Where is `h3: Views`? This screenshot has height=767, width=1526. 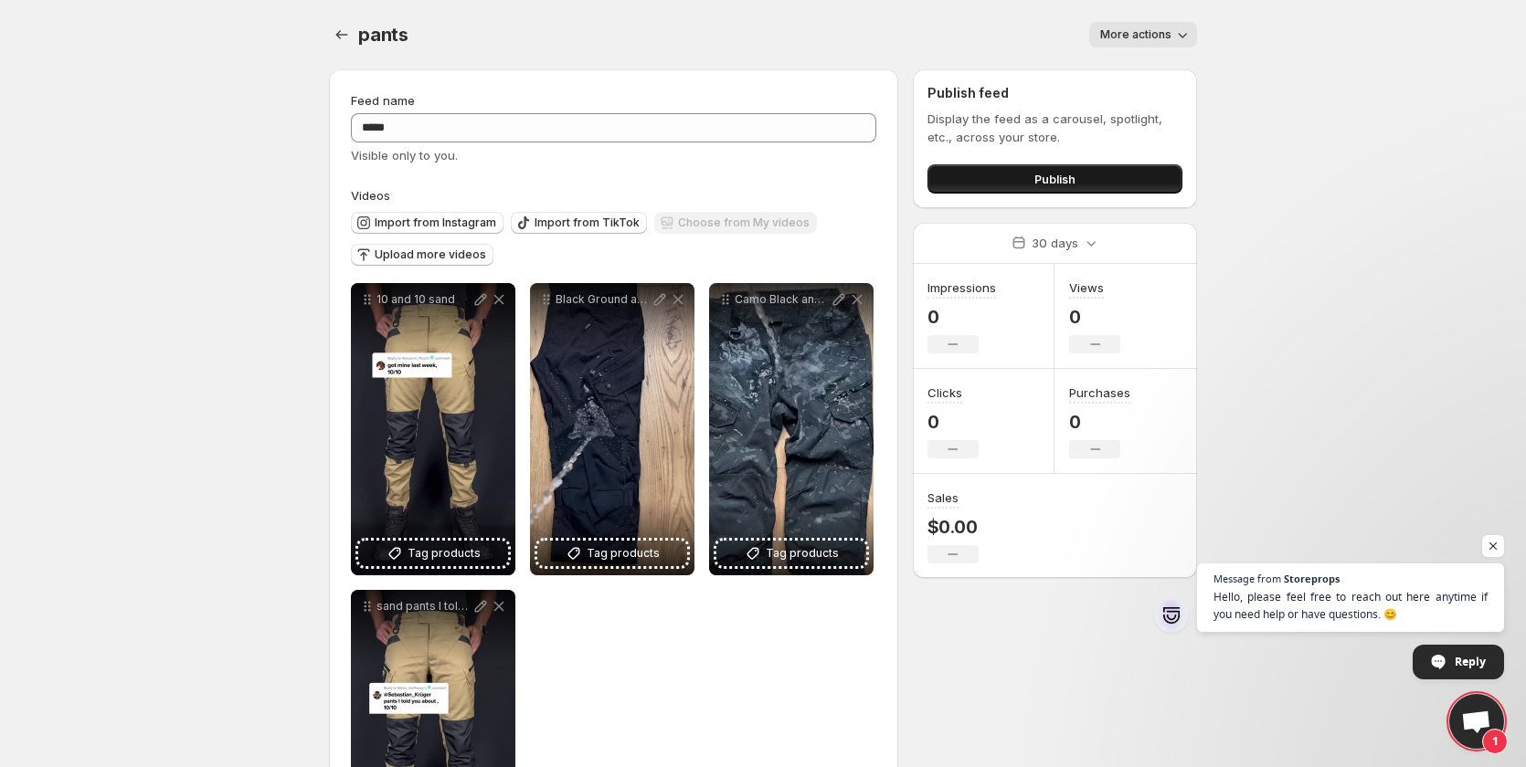
h3: Views is located at coordinates (1086, 288).